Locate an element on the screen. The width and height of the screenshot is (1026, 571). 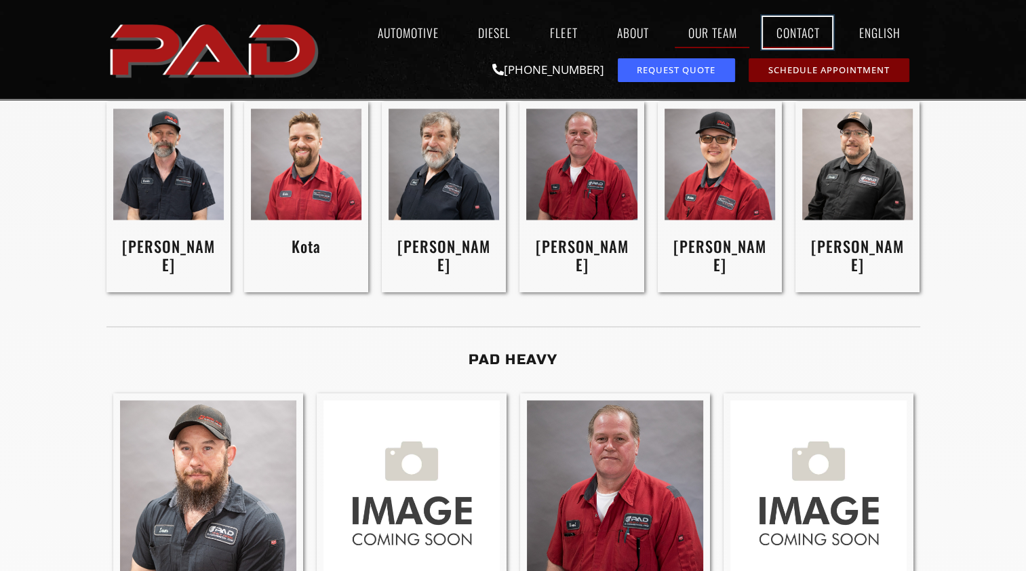
img: Man with short hair and beard wearing a red work shirt with "Kota" name tag and "Pro Automotive &... is located at coordinates (306, 164).